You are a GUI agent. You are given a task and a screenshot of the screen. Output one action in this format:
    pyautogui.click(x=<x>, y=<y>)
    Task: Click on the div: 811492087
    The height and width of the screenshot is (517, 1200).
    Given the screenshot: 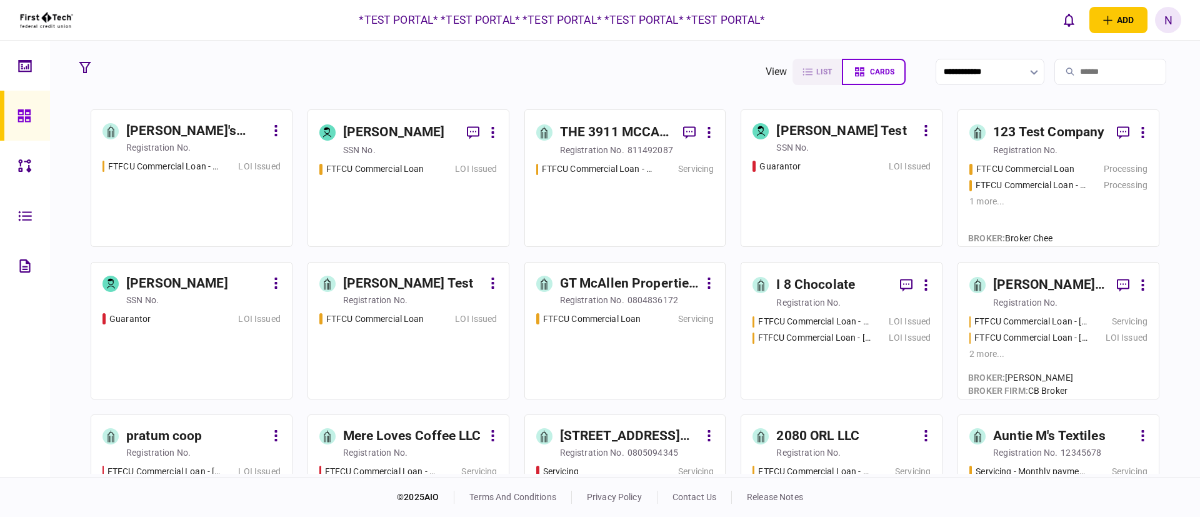 What is the action you would take?
    pyautogui.click(x=650, y=150)
    